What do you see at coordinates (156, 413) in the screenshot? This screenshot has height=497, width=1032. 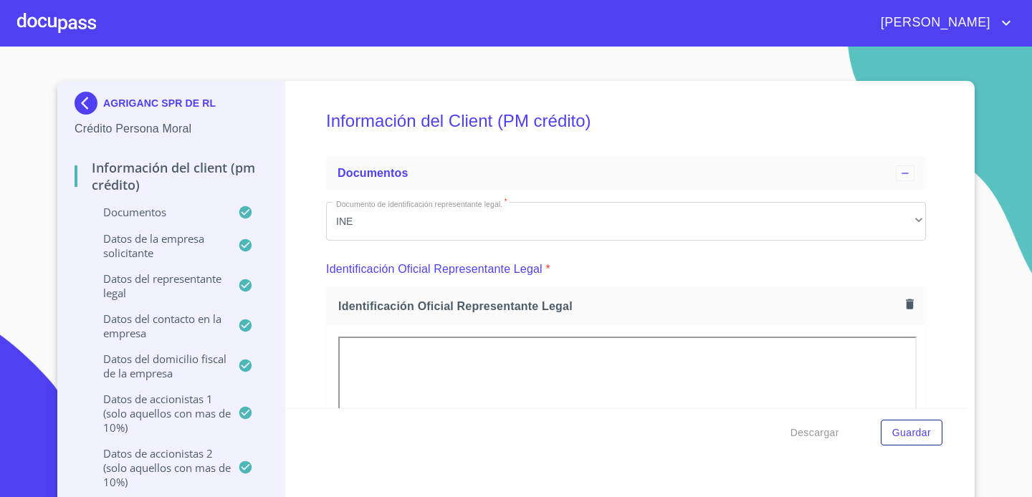 I see `p: Datos de accionistas 1 (solo aquellos con mas de 10%)` at bounding box center [156, 413].